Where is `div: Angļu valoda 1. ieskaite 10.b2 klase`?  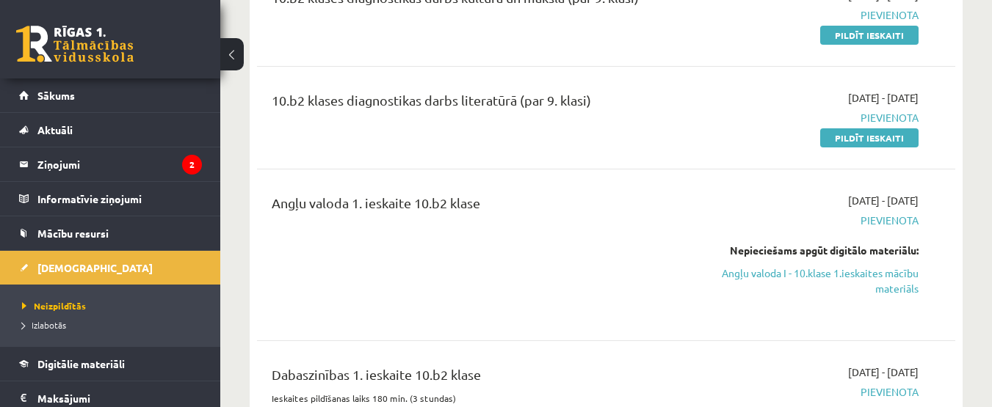
div: Angļu valoda 1. ieskaite 10.b2 klase is located at coordinates (483, 206).